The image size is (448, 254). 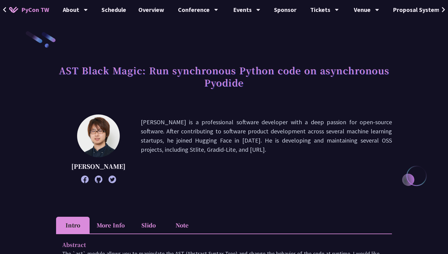 What do you see at coordinates (73, 225) in the screenshot?
I see `li: Intro` at bounding box center [73, 225].